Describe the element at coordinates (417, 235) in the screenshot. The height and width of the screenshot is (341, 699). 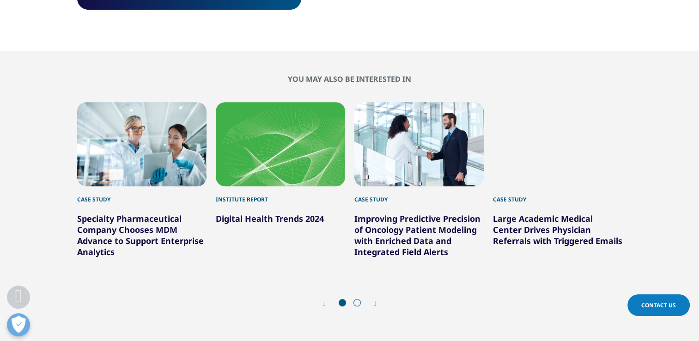
I see `a: Improving Predictive Precision of Oncology Patient Modeling with Enriched Data and Integrated Fie...` at that location.